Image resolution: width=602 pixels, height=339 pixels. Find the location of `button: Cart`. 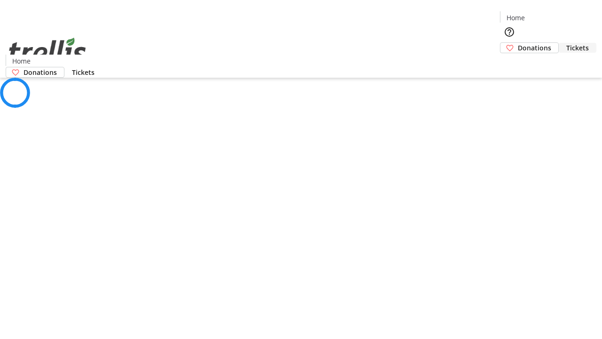

button: Cart is located at coordinates (509, 63).